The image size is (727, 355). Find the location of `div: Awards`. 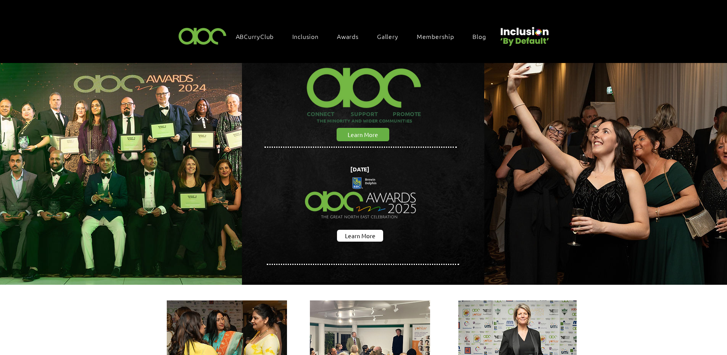

div: Awards is located at coordinates (351, 36).